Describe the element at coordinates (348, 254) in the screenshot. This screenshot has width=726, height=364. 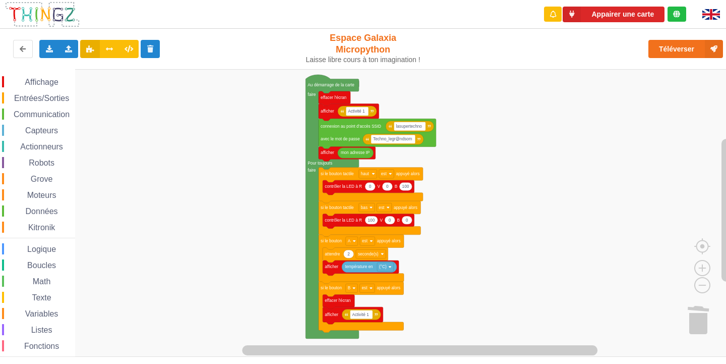
I see `text: 2` at that location.